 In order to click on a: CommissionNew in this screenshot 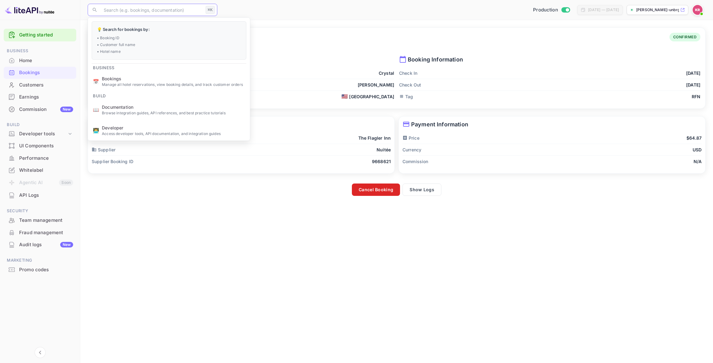, I will do `click(40, 109)`.